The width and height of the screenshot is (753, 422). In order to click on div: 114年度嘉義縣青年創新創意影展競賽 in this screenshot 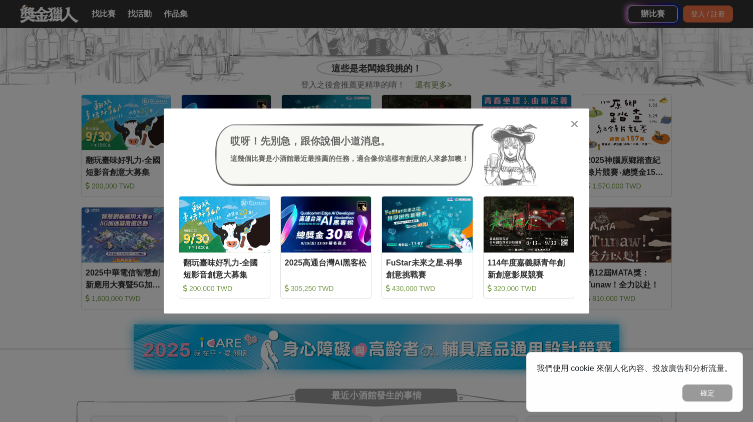, I will do `click(529, 268)`.